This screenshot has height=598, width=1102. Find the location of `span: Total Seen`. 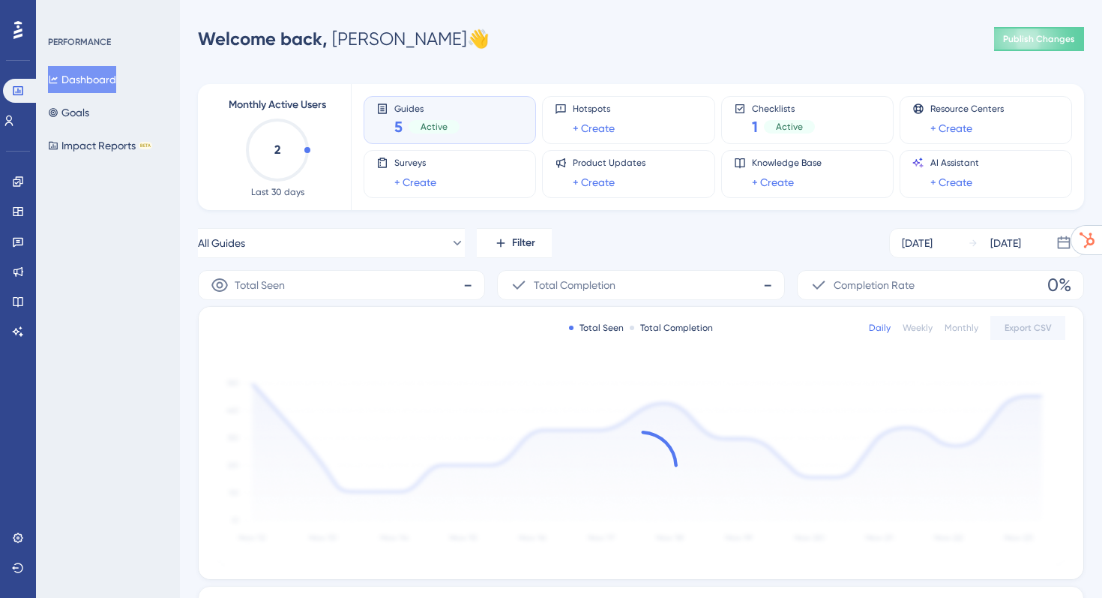

span: Total Seen is located at coordinates (259, 285).